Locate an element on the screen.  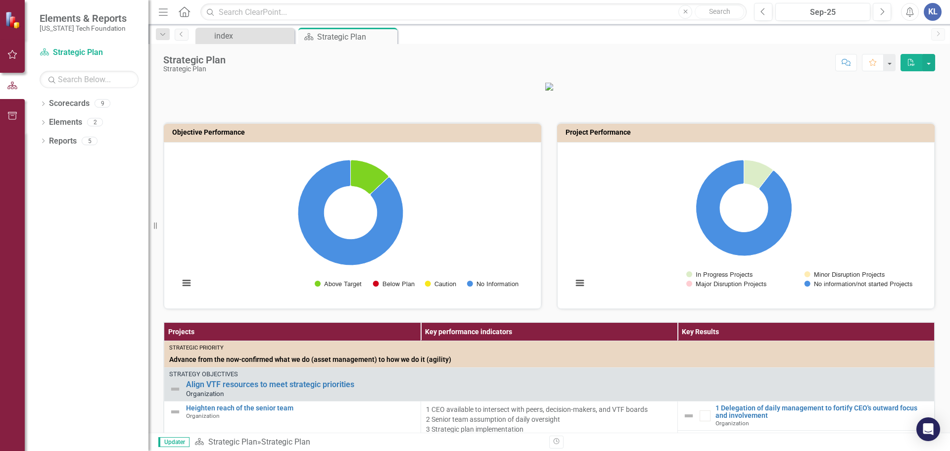
path: No Information, 20. is located at coordinates (350, 212).